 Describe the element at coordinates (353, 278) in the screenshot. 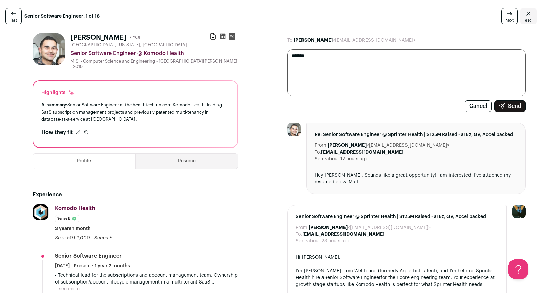

I see `a: Senior Software Engineer` at that location.